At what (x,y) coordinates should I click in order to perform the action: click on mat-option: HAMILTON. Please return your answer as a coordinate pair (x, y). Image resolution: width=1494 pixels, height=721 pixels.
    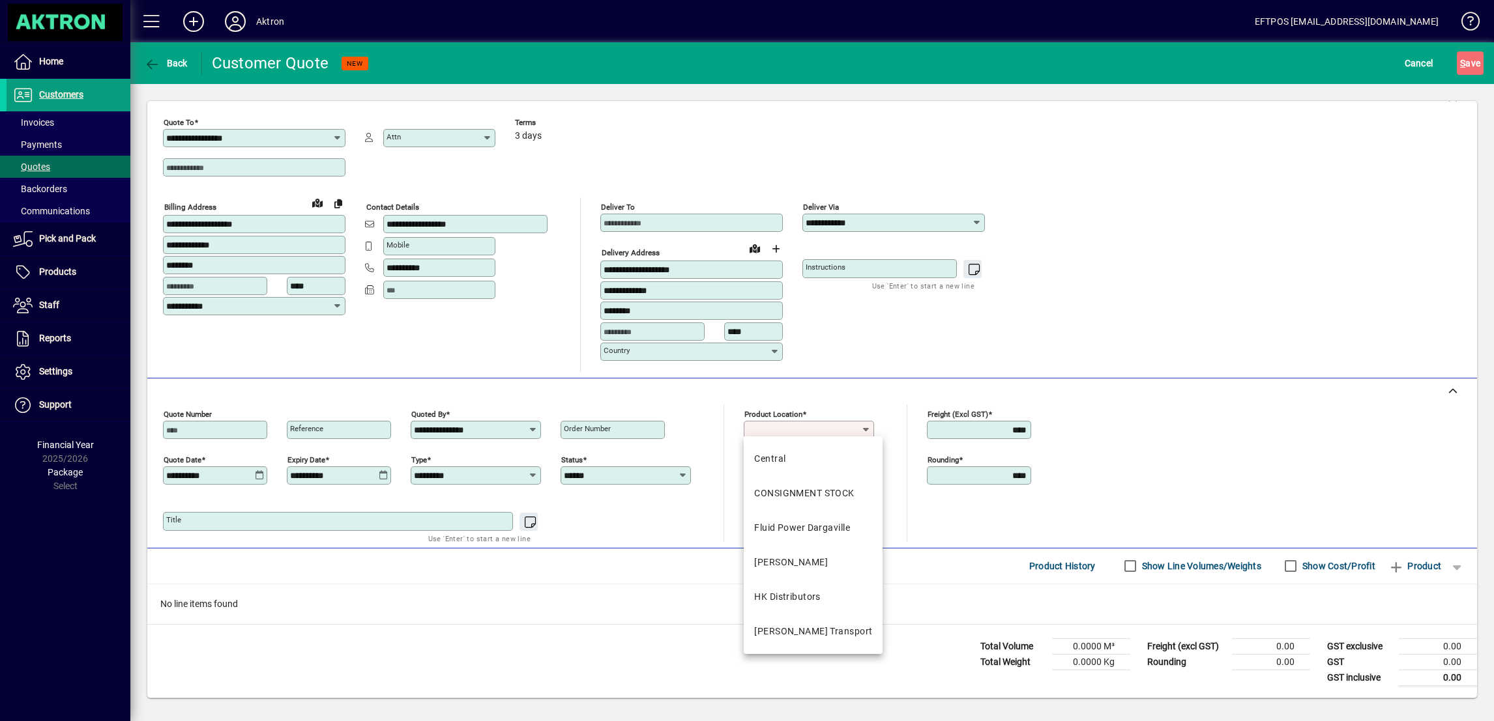
    Looking at the image, I should click on (813, 562).